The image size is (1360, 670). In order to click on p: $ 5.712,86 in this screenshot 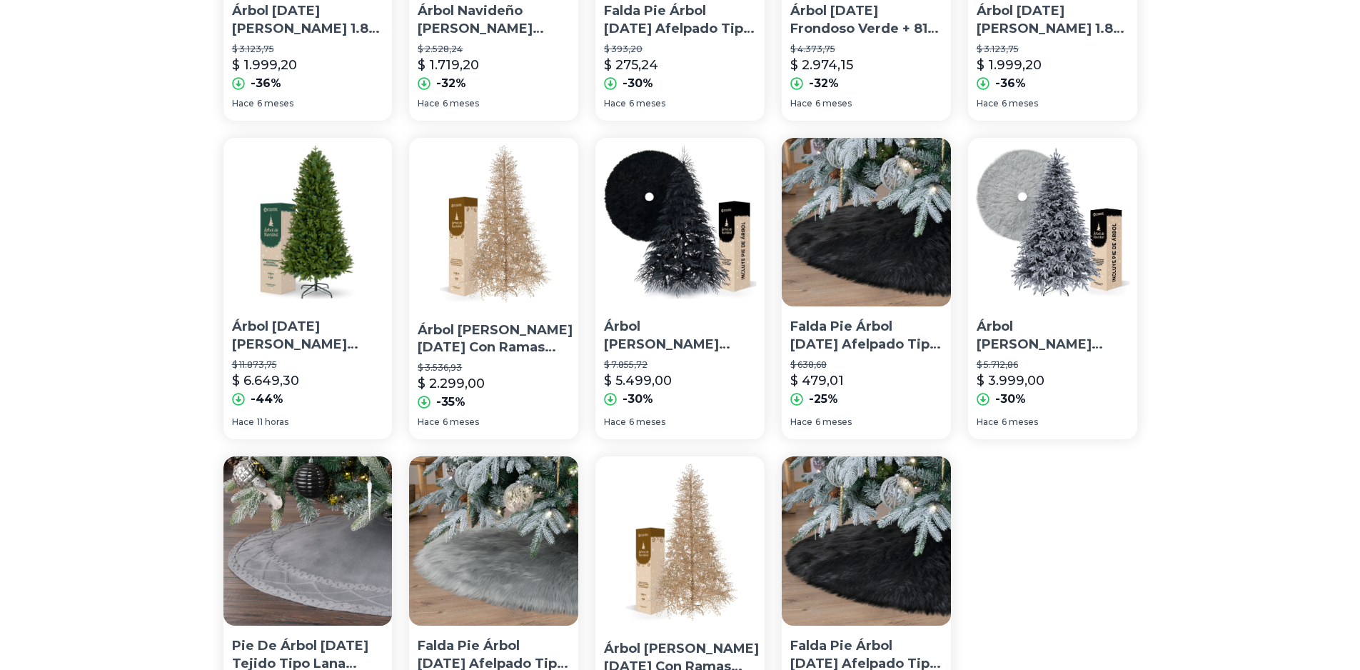, I will do `click(1052, 365)`.